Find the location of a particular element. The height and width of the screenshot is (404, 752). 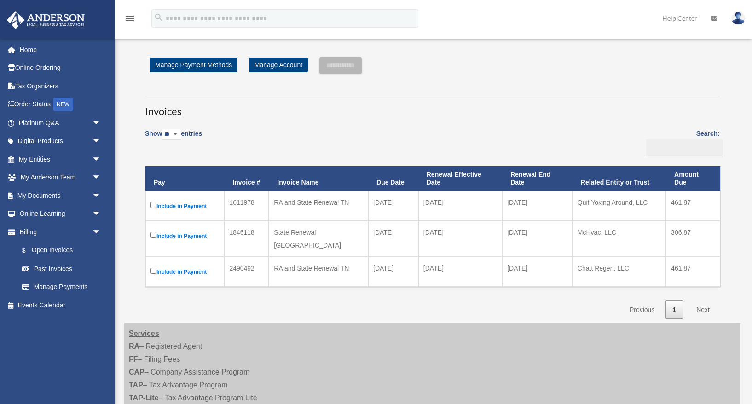

a: Billingarrow_drop_down is located at coordinates (58, 232).